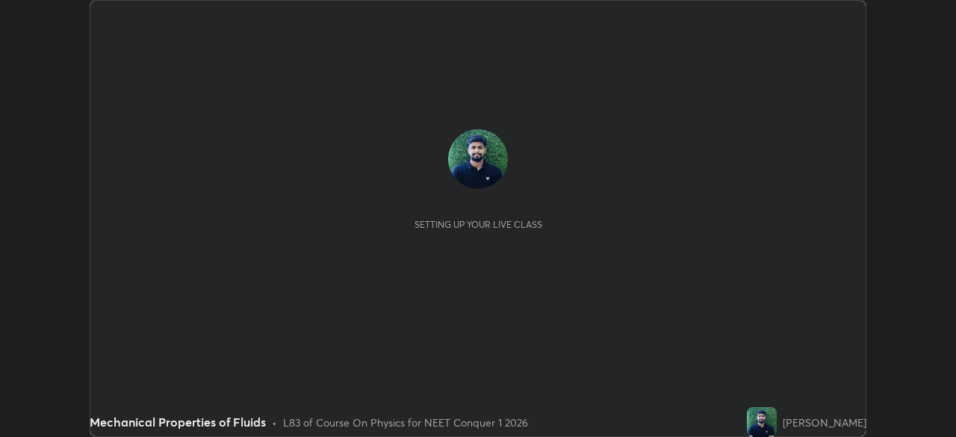 Image resolution: width=956 pixels, height=437 pixels. I want to click on div: L83 of Course On Physics for NEET Conquer 1 2026, so click(406, 422).